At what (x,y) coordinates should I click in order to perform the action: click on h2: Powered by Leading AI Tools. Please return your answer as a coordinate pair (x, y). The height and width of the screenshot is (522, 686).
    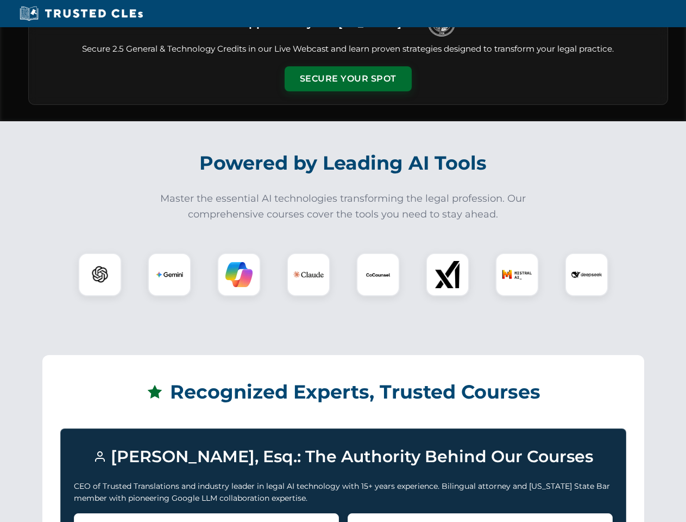
    Looking at the image, I should click on (343, 163).